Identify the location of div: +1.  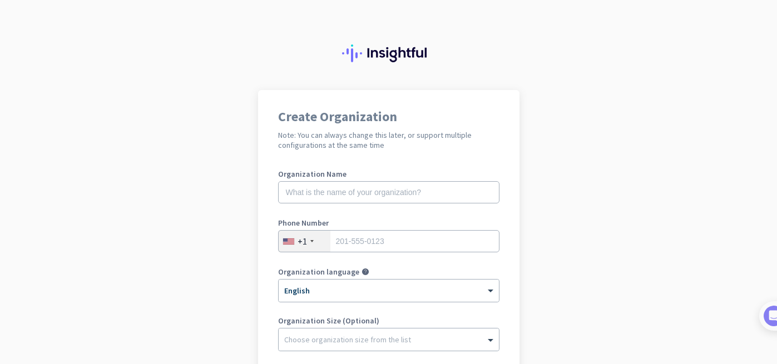
(302, 242).